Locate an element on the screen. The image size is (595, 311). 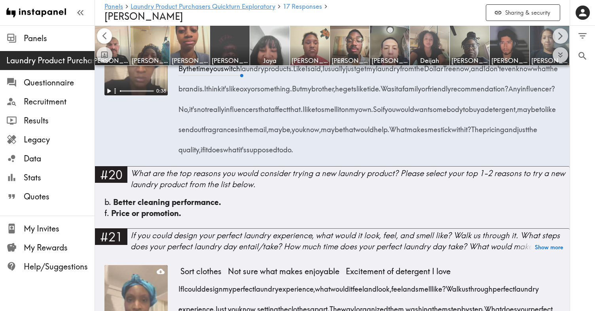
span: influencer? is located at coordinates (537, 86).